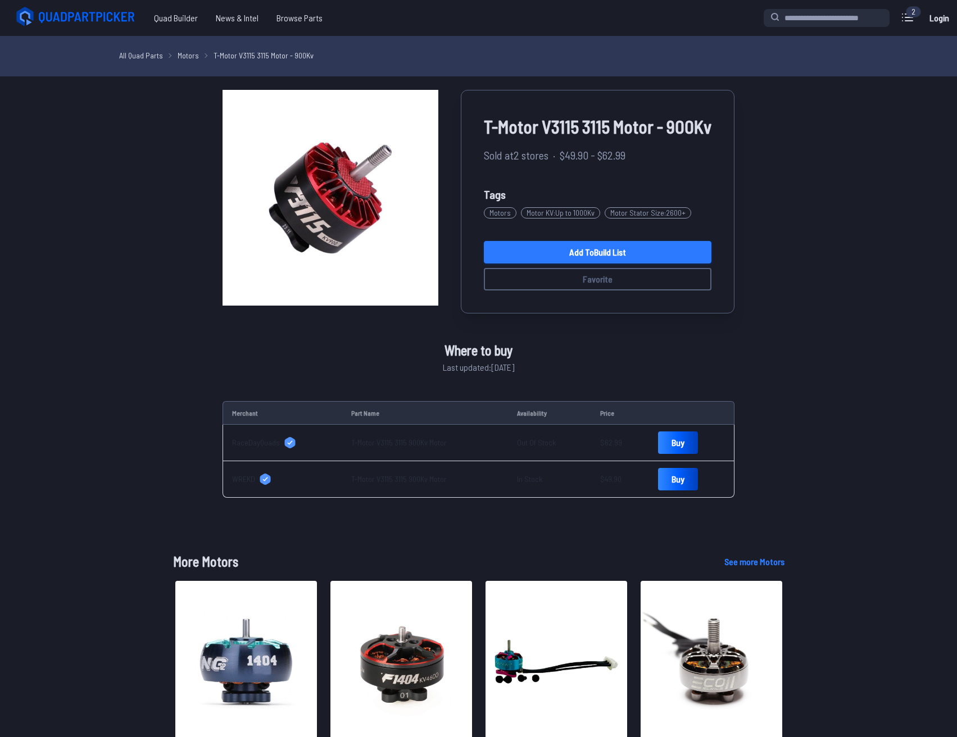 This screenshot has height=737, width=957. What do you see at coordinates (264, 55) in the screenshot?
I see `a: T-Motor V3115 3115 Motor - 900Kv` at bounding box center [264, 55].